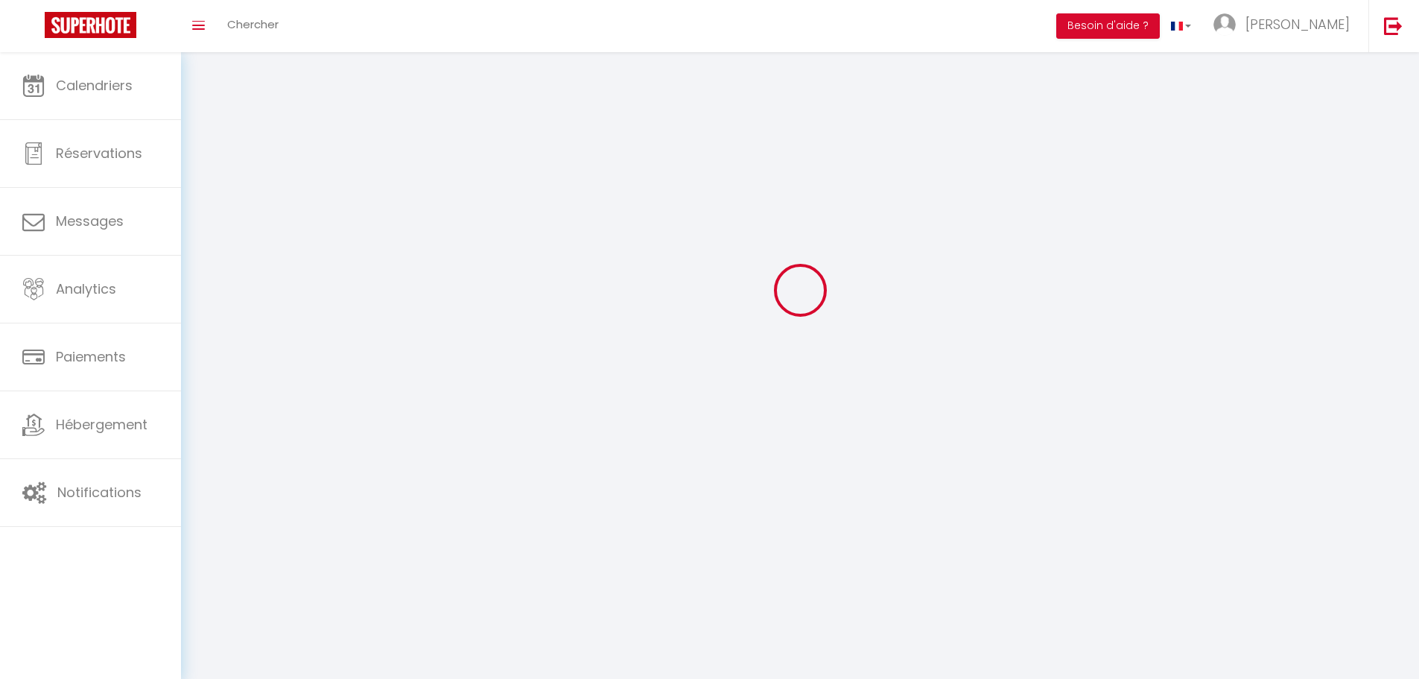 The height and width of the screenshot is (679, 1419). What do you see at coordinates (90, 25) in the screenshot?
I see `img: Super Booking` at bounding box center [90, 25].